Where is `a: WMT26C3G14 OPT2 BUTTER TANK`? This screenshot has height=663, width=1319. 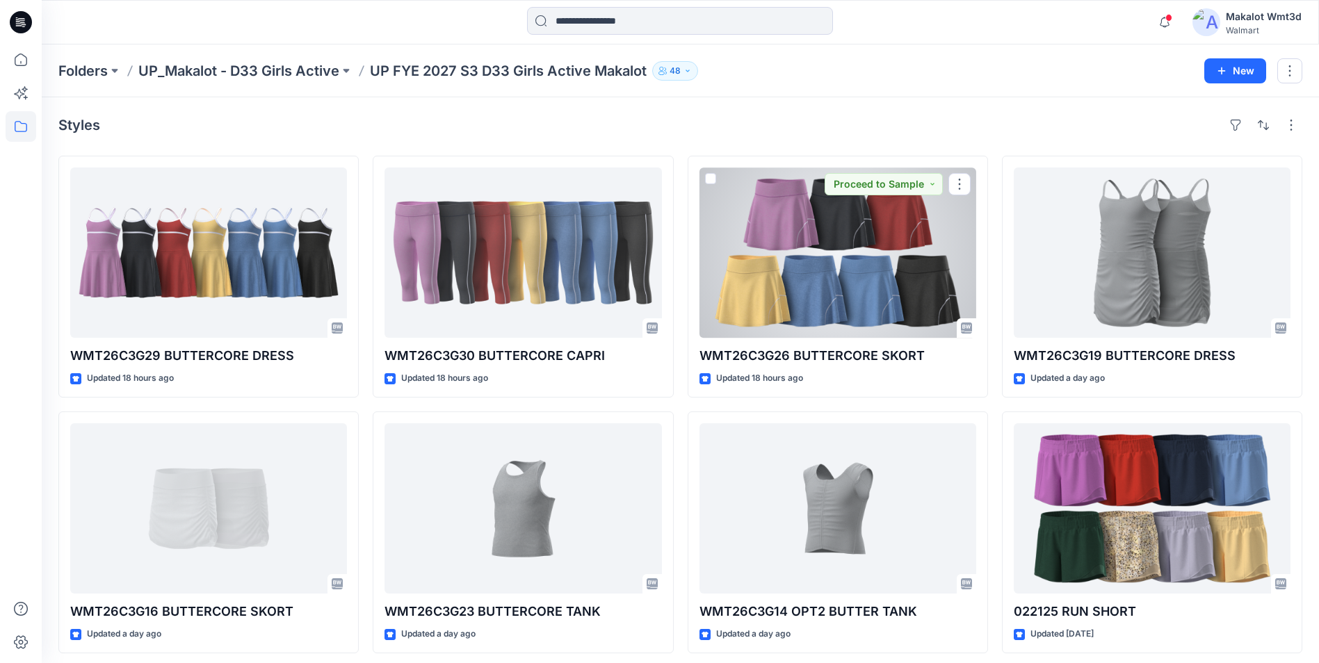
a: WMT26C3G14 OPT2 BUTTER TANK is located at coordinates (838, 508).